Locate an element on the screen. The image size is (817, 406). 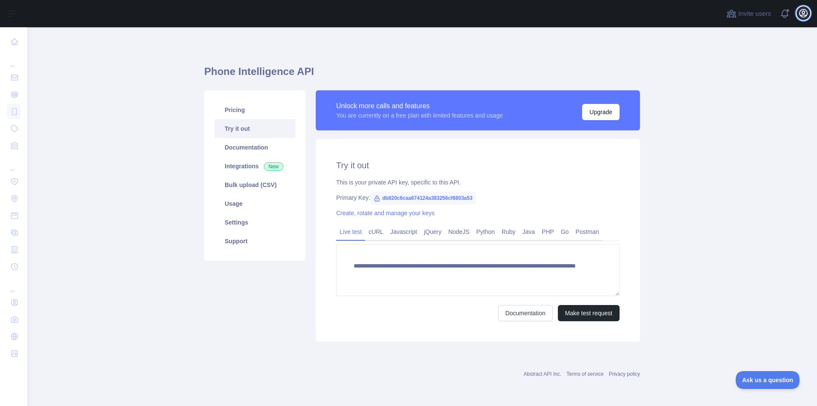
button: Make test request is located at coordinates (588, 313).